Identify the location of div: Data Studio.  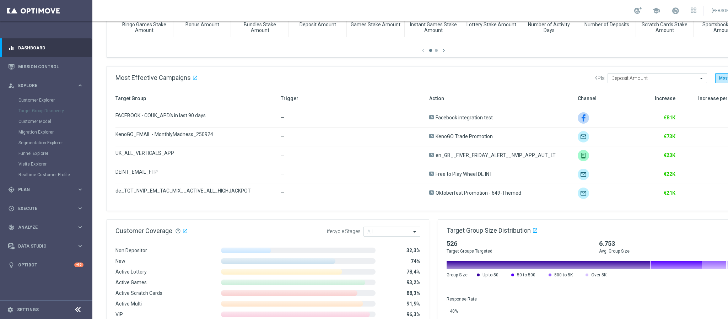
(42, 246).